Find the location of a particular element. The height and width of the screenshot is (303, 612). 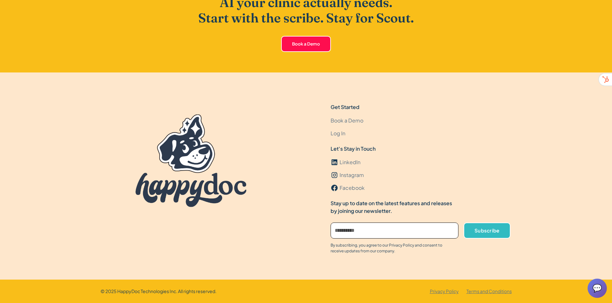

div: LinkedIn is located at coordinates (350, 162).